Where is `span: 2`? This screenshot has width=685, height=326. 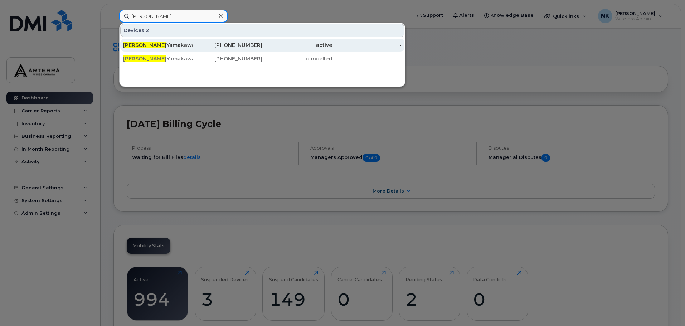
span: 2 is located at coordinates (147, 30).